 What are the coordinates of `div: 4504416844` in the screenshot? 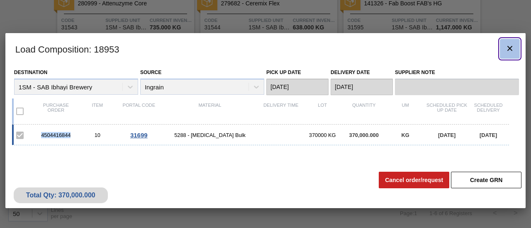 It's located at (56, 135).